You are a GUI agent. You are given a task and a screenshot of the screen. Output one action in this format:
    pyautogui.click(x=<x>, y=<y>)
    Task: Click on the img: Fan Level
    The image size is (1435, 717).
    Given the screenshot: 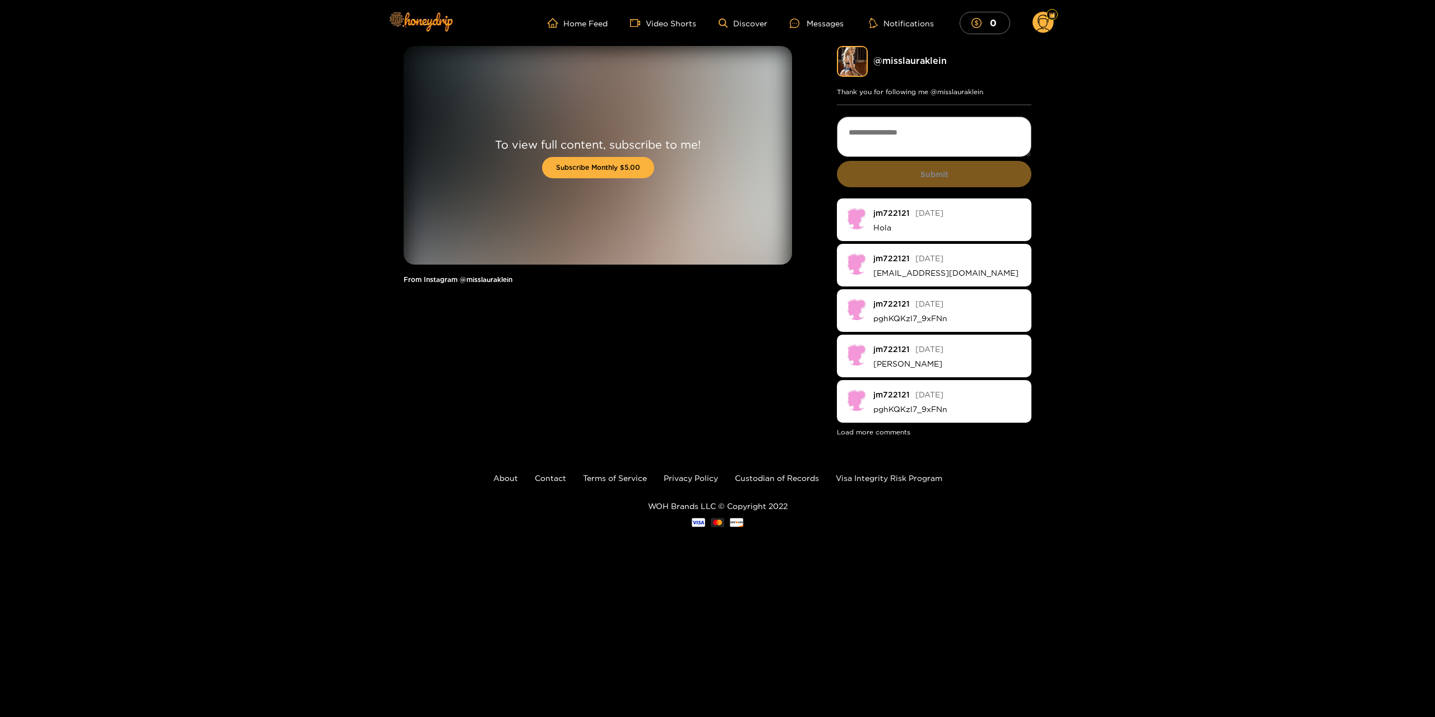 What is the action you would take?
    pyautogui.click(x=1052, y=15)
    